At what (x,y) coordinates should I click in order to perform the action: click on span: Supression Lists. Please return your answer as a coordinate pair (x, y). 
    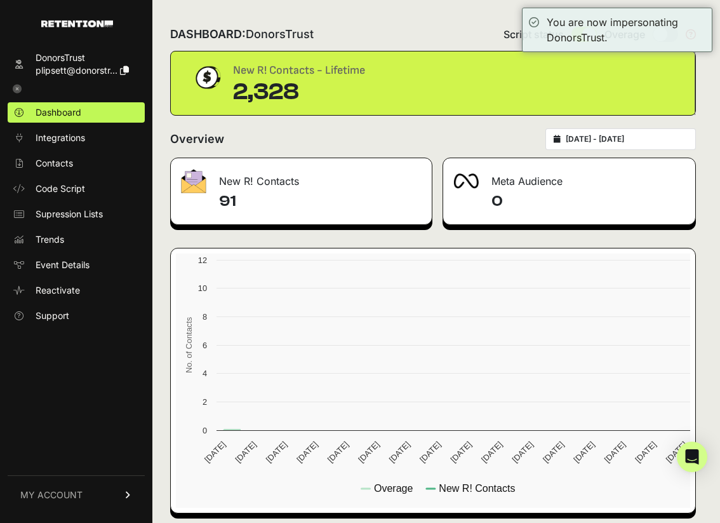
    Looking at the image, I should click on (69, 214).